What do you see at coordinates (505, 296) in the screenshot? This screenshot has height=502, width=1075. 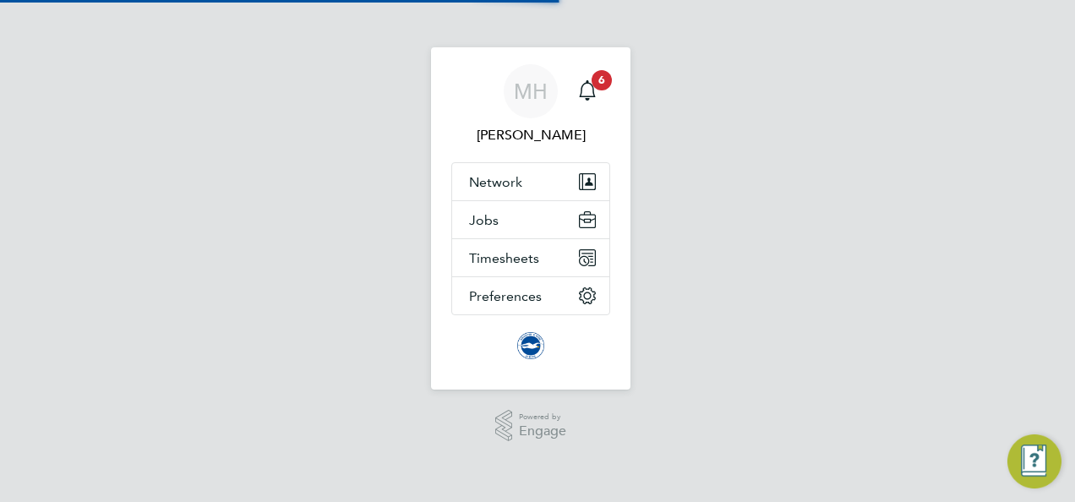 I see `span: Preferences` at bounding box center [505, 296].